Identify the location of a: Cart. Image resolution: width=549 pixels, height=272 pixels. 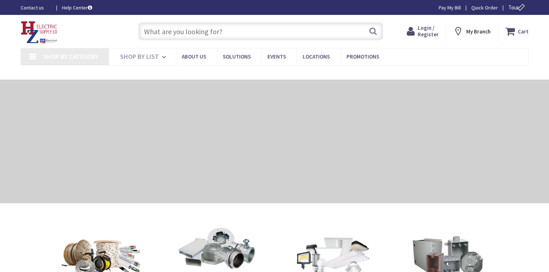
(517, 31).